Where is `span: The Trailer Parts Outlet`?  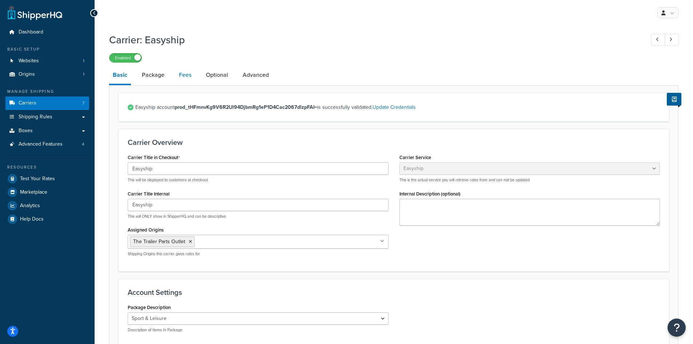
span: The Trailer Parts Outlet is located at coordinates (159, 241).